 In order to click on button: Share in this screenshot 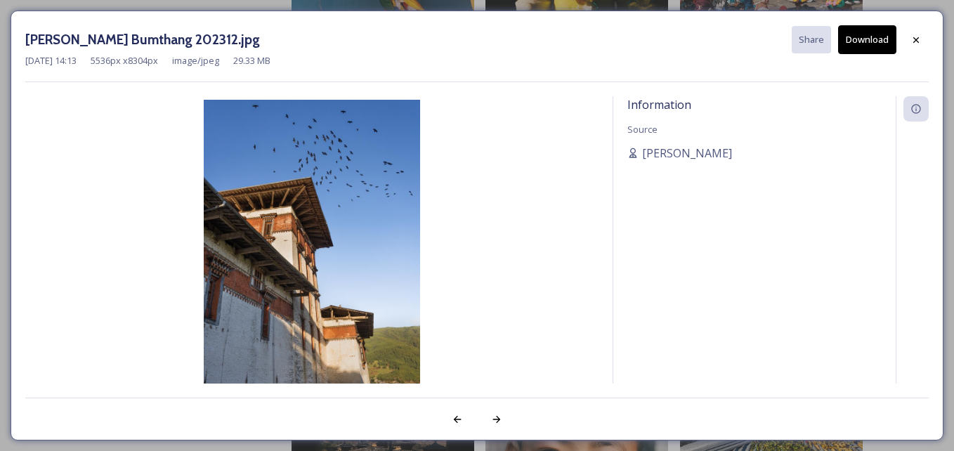, I will do `click(812, 39)`.